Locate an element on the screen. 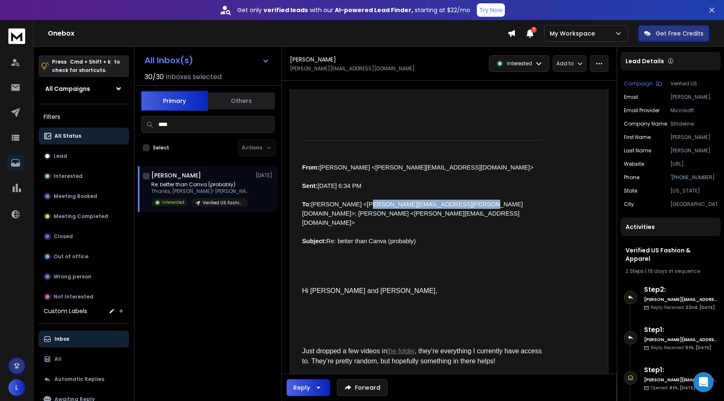 The width and height of the screenshot is (724, 401). button: Lead is located at coordinates (84, 156).